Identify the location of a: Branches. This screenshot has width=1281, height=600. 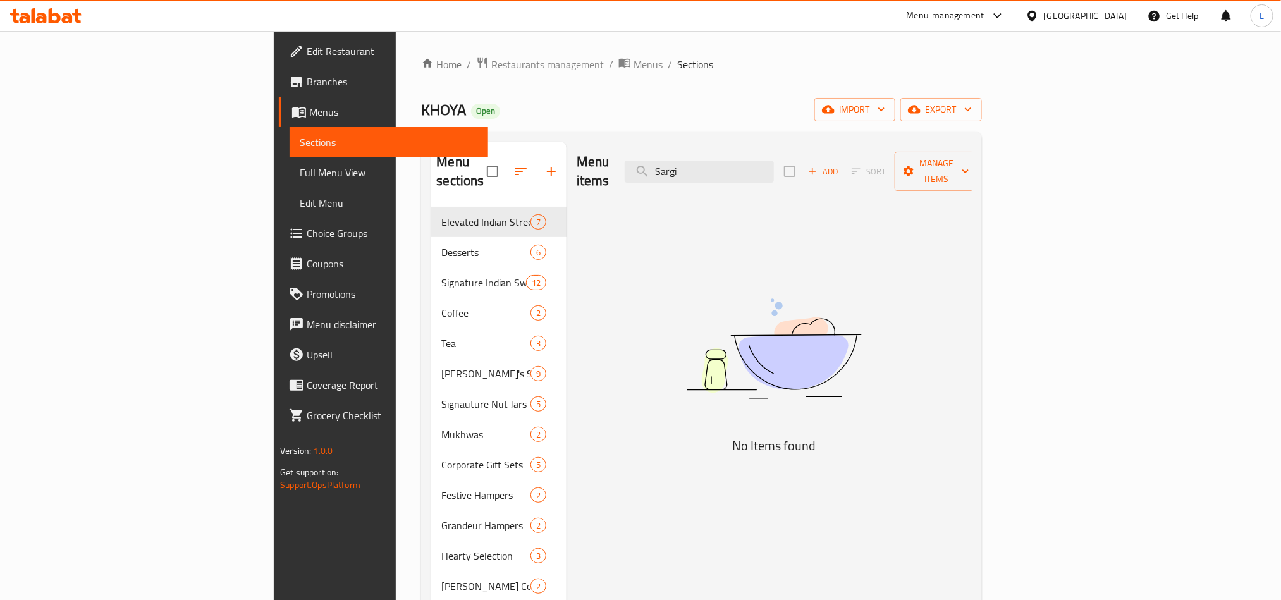
(383, 82).